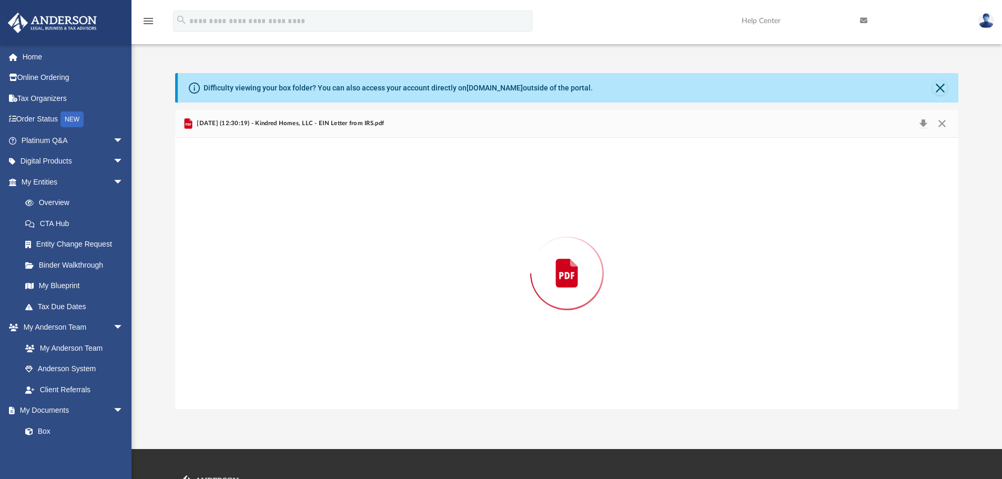 Image resolution: width=1002 pixels, height=479 pixels. Describe the element at coordinates (567, 259) in the screenshot. I see `div: Preview` at that location.